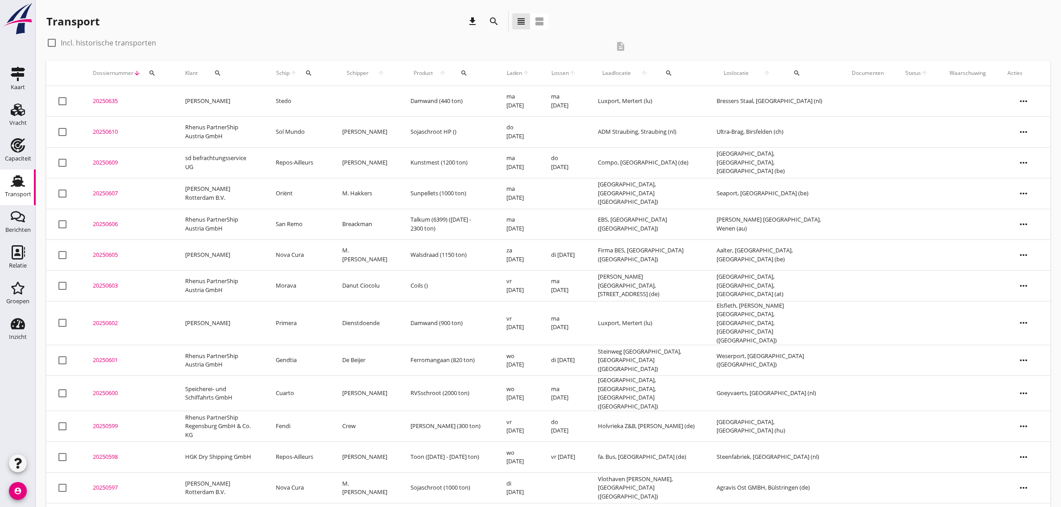 The width and height of the screenshot is (1061, 507). I want to click on td: Walsdraad (1150 ton), so click(447, 255).